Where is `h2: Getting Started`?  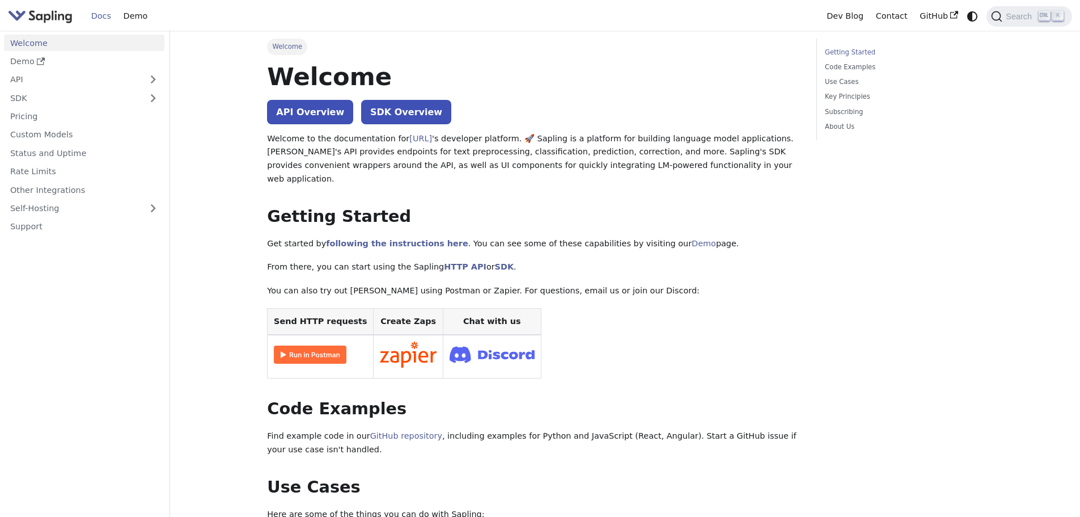
h2: Getting Started is located at coordinates (534, 217).